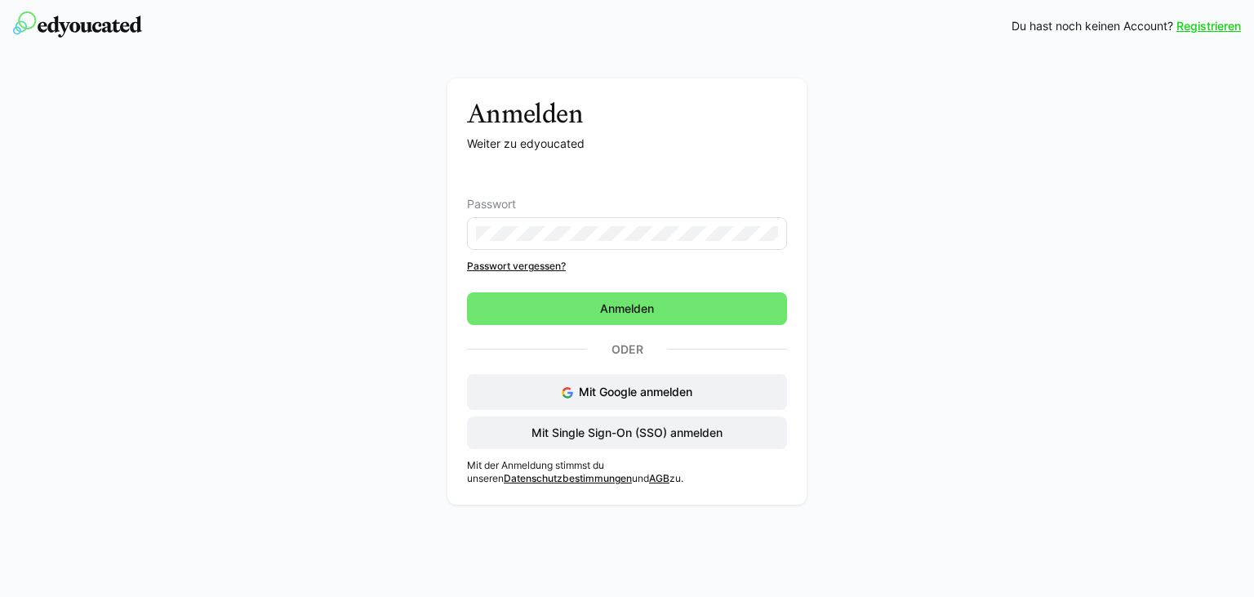 Image resolution: width=1254 pixels, height=597 pixels. What do you see at coordinates (627, 308) in the screenshot?
I see `span: Anmelden` at bounding box center [627, 308].